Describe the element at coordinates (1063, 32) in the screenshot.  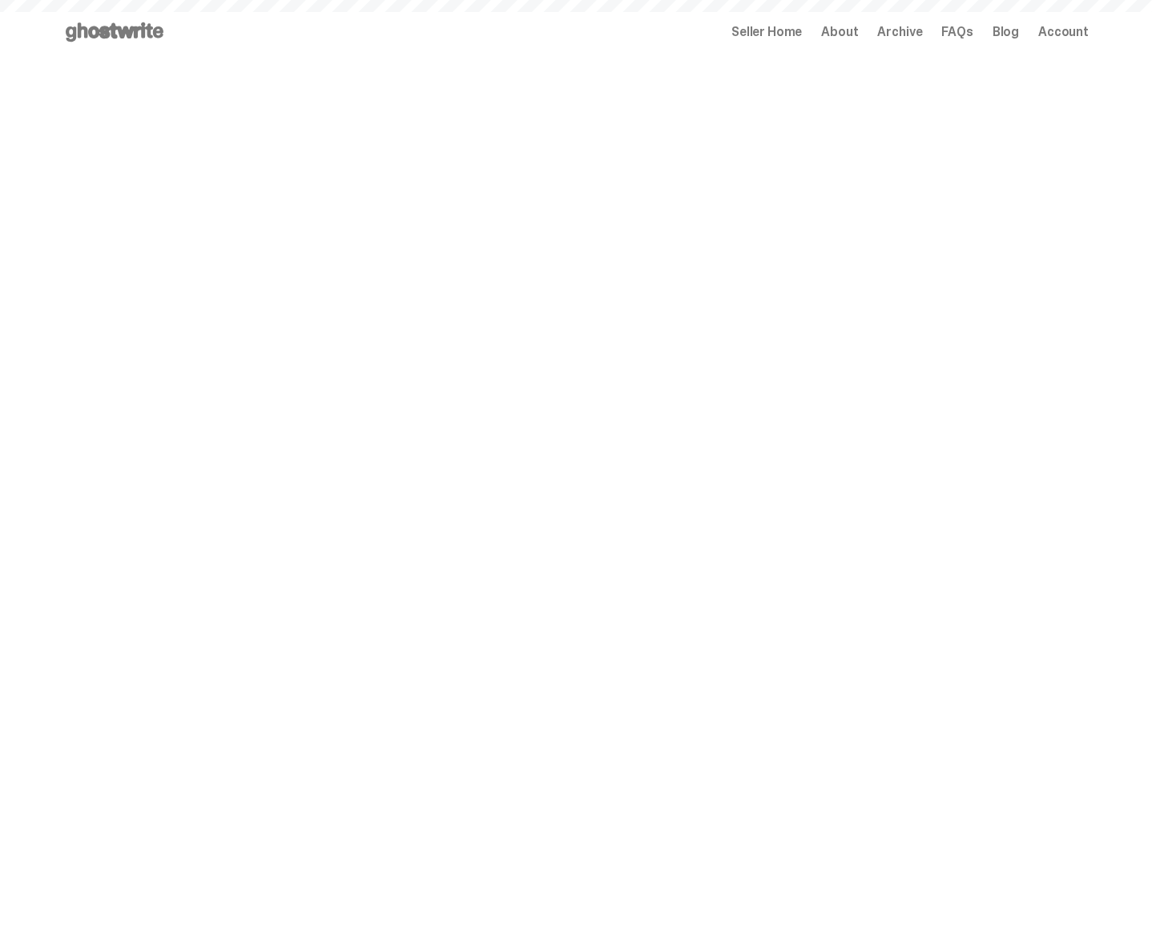
I see `a: Account` at that location.